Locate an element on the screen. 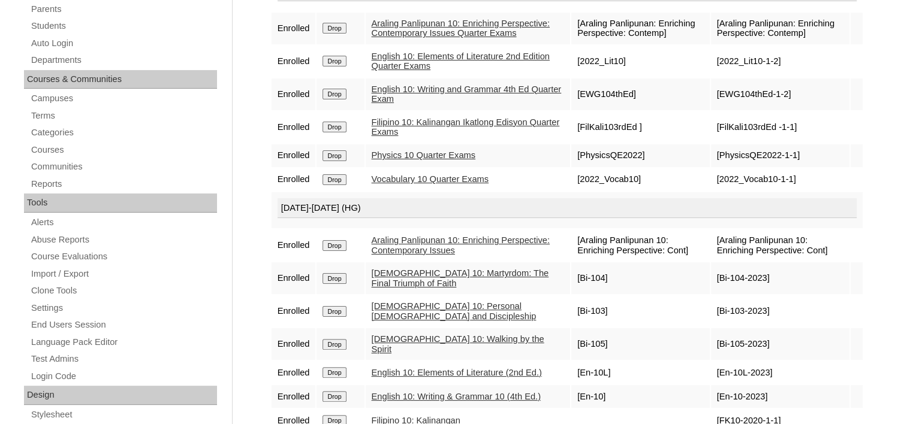  div: Courses & Communities is located at coordinates (120, 80).